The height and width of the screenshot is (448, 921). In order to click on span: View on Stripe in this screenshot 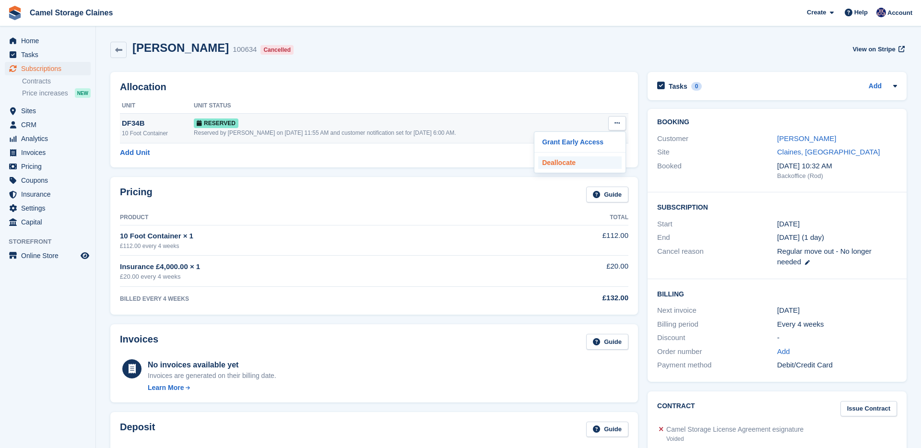, I will do `click(874, 49)`.